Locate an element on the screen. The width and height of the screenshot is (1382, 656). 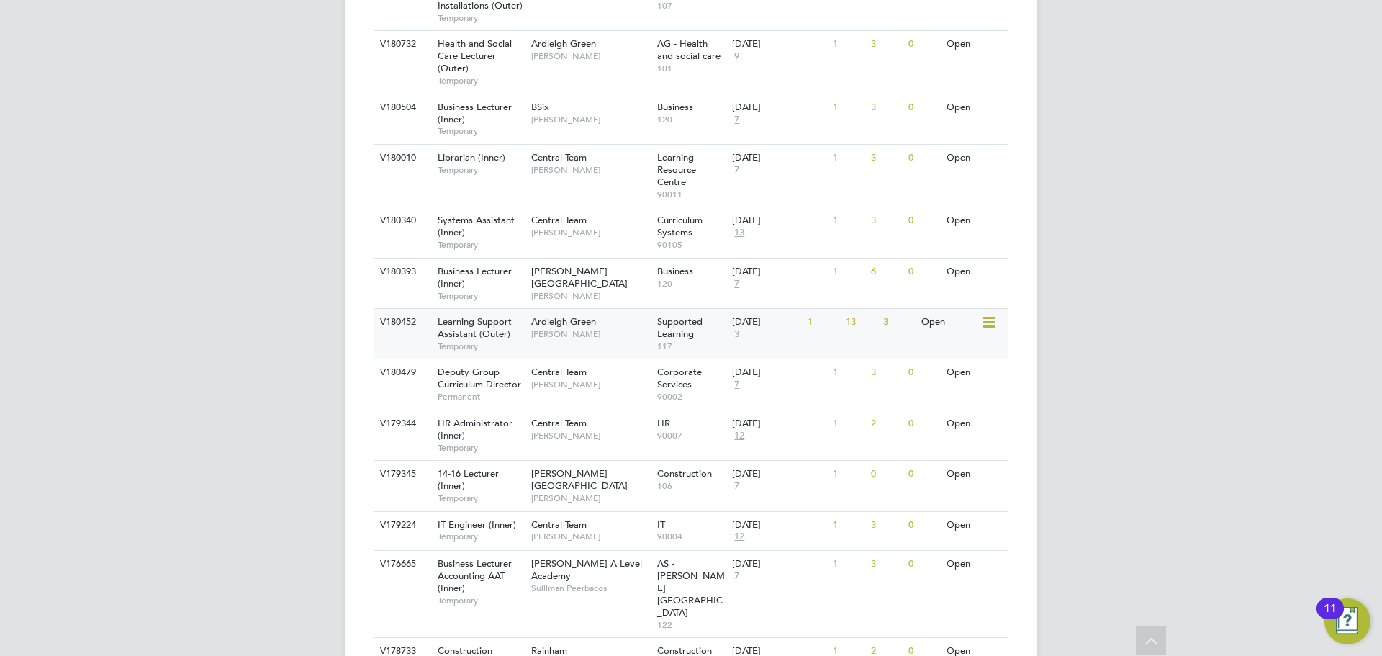
span: BSix is located at coordinates (540, 107).